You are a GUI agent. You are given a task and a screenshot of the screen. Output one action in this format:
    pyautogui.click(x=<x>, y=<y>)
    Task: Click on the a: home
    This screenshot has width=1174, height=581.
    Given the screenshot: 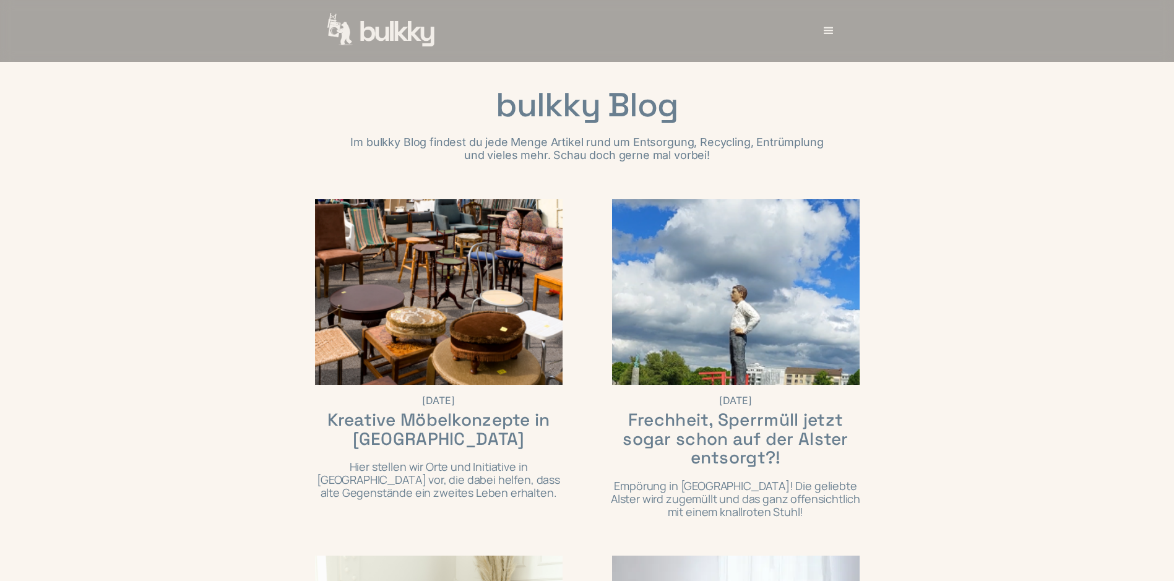 What is the action you would take?
    pyautogui.click(x=382, y=31)
    